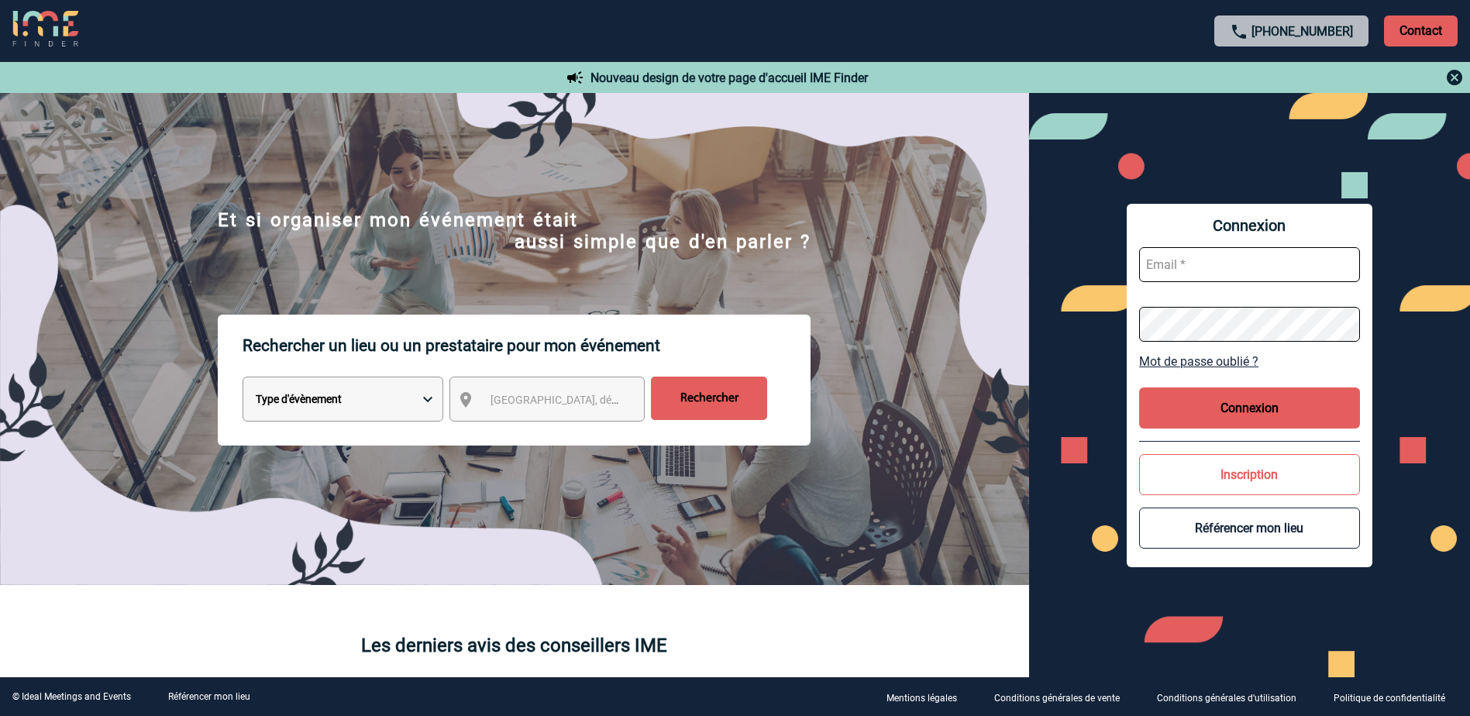  I want to click on p: Conditions générales de vente, so click(1057, 698).